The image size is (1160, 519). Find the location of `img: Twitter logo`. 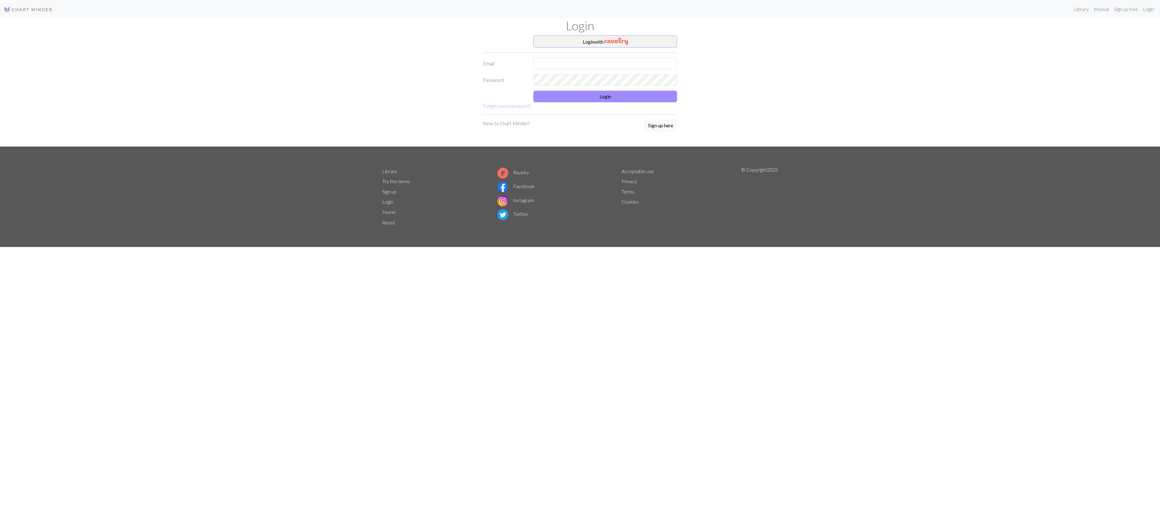

img: Twitter logo is located at coordinates (503, 215).